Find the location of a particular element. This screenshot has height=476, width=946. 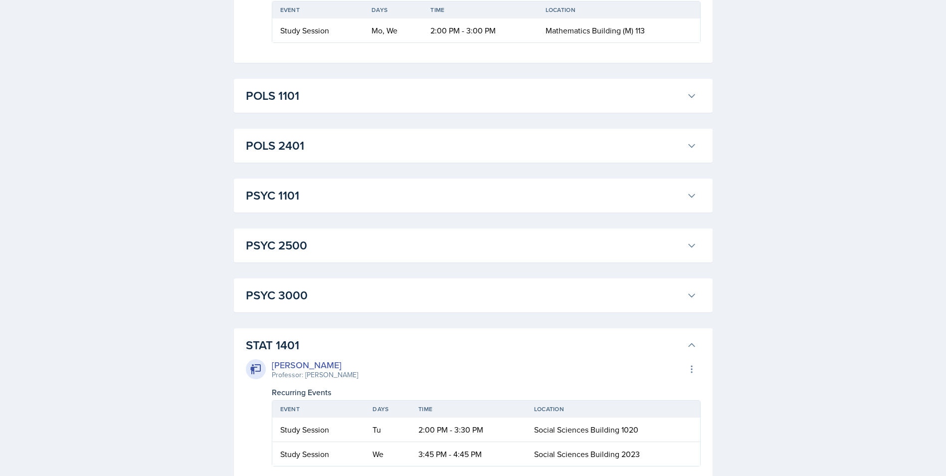

td: 3:45 PM - 4:45 PM is located at coordinates (468, 454).